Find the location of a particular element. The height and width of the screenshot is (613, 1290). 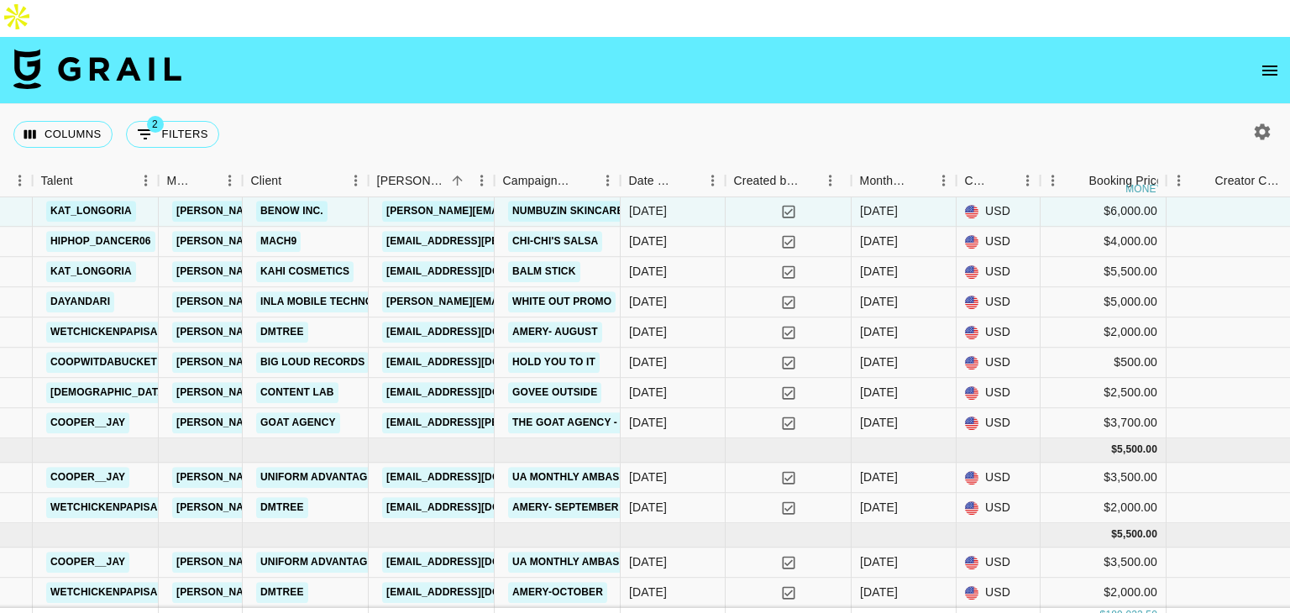

div: Talent is located at coordinates (57, 181).